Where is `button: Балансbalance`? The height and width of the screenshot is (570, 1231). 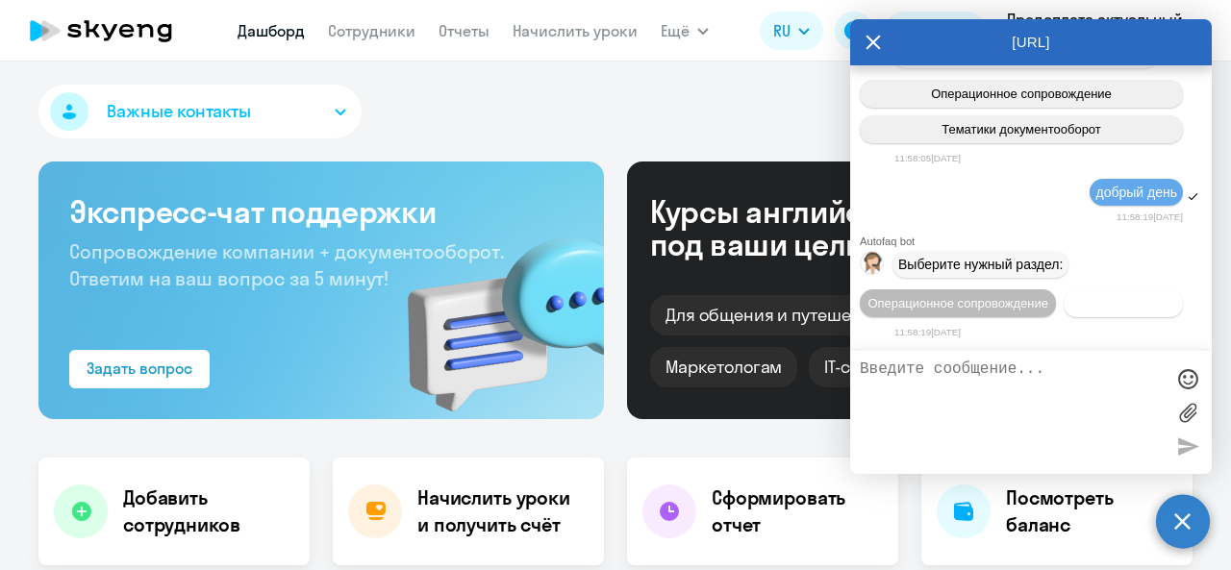 button: Балансbalance is located at coordinates (935, 31).